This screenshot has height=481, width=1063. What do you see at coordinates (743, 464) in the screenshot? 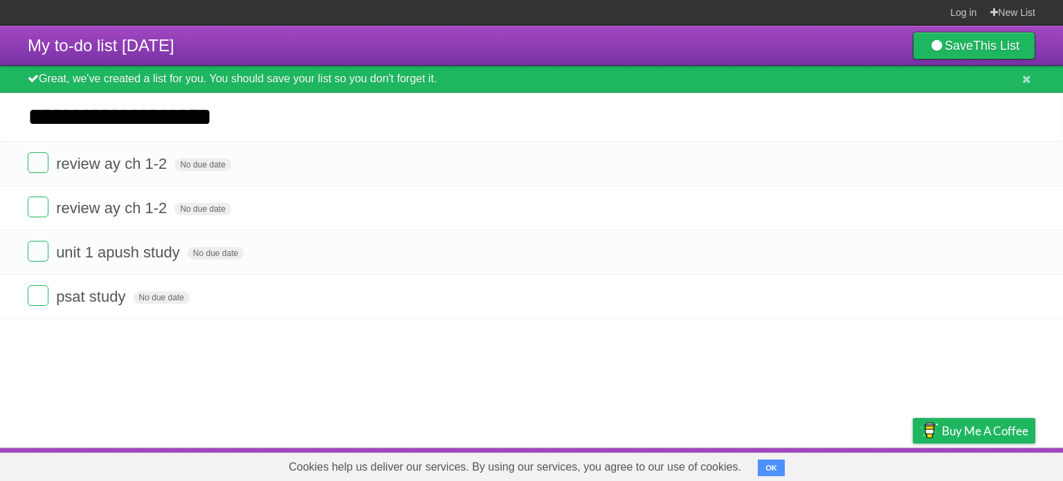
I see `a: About` at bounding box center [743, 464].